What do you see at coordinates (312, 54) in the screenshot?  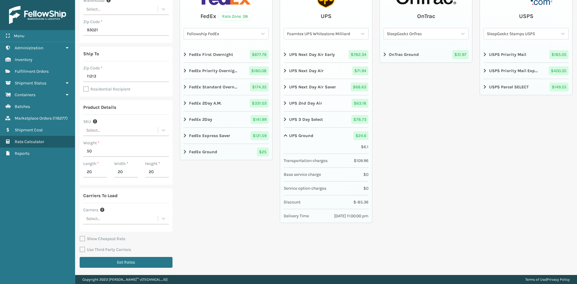 I see `strong: UPS Next Day Air Early` at bounding box center [312, 54].